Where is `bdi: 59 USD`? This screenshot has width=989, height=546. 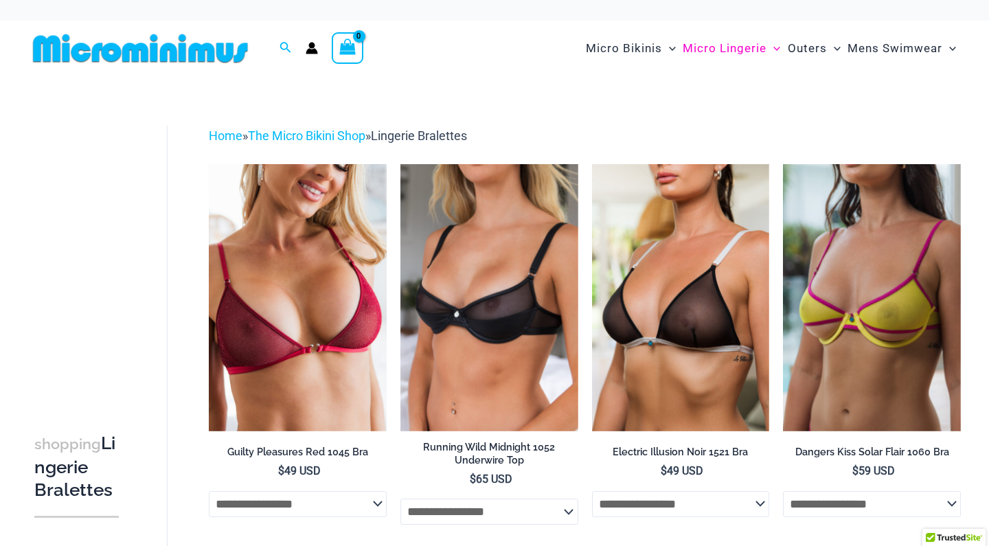 bdi: 59 USD is located at coordinates (874, 471).